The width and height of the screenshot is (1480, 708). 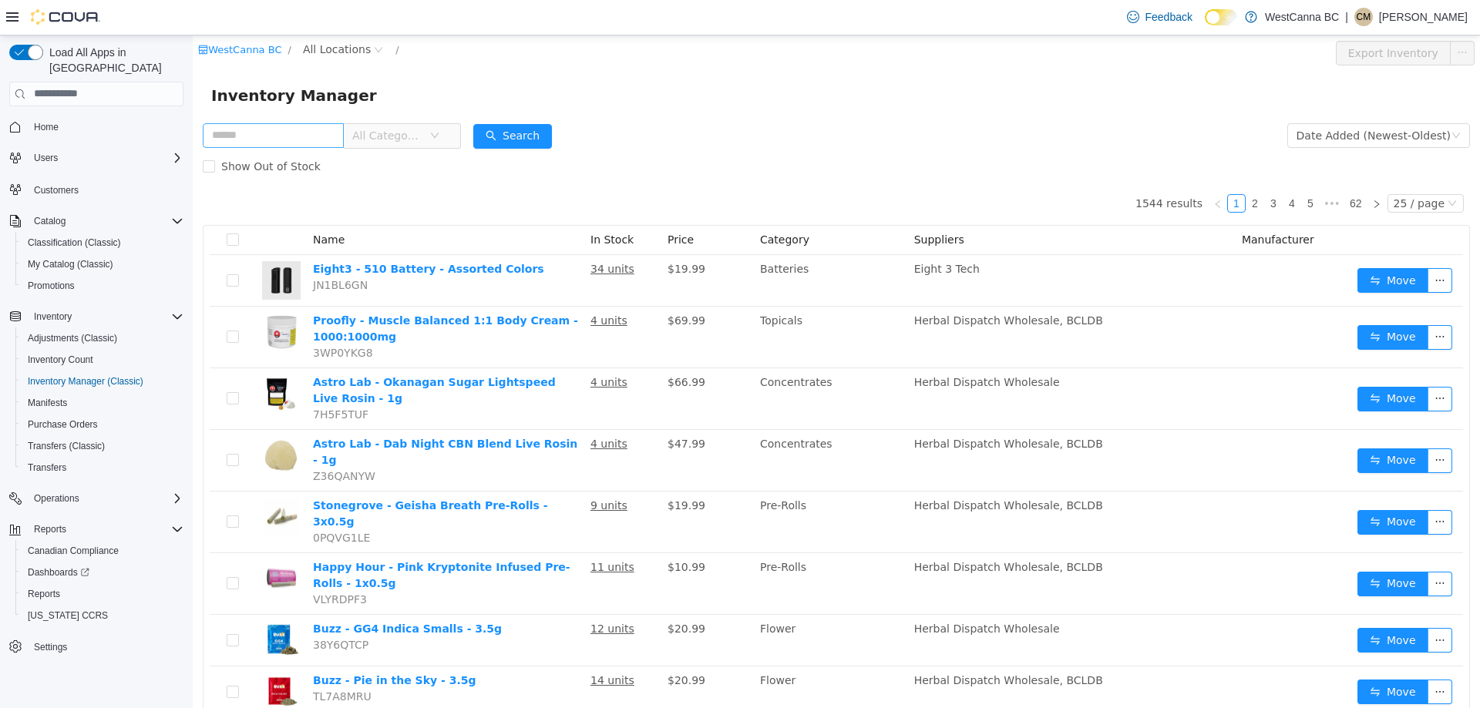 I want to click on span: Suppliers, so click(x=746, y=204).